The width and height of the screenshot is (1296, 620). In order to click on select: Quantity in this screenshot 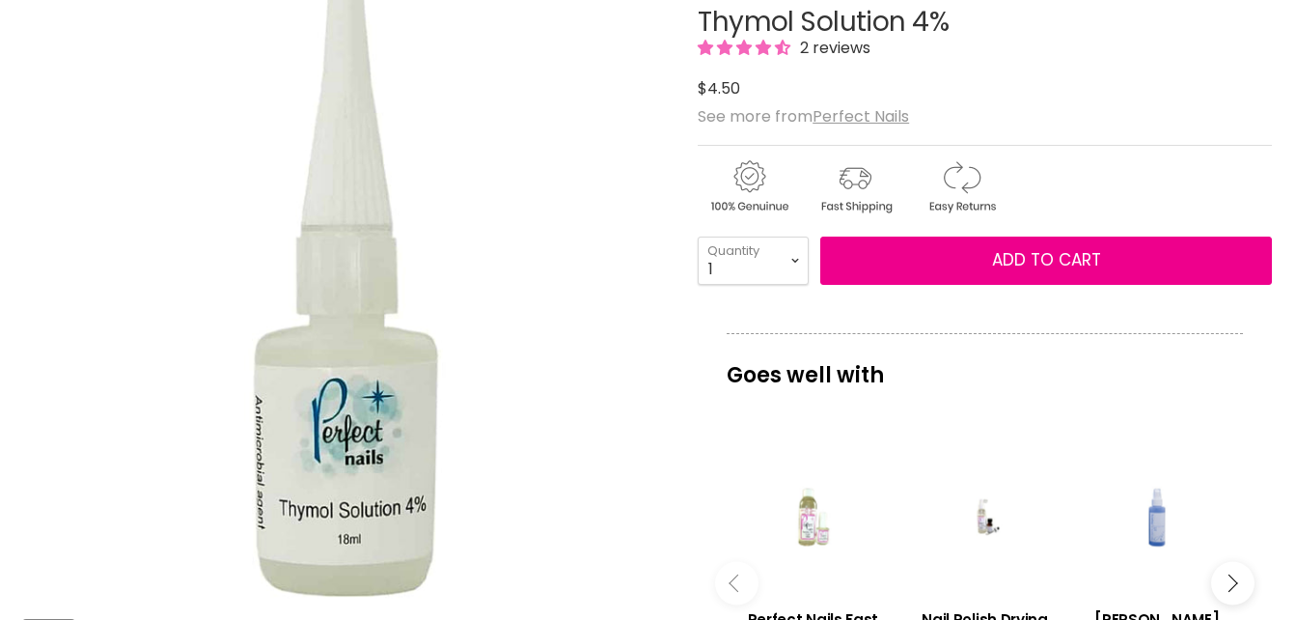, I will do `click(753, 261)`.